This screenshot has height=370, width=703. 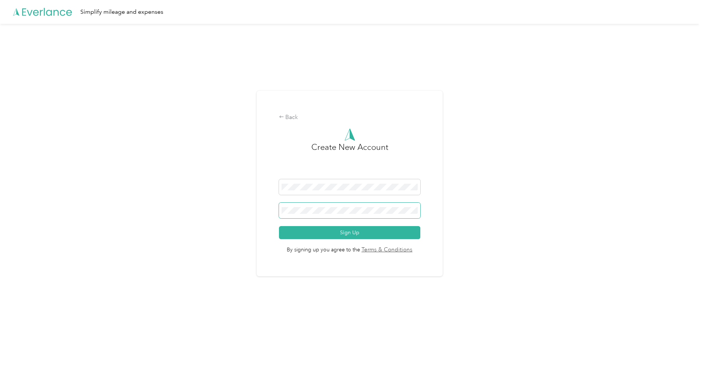 What do you see at coordinates (350, 118) in the screenshot?
I see `div: Back` at bounding box center [350, 118].